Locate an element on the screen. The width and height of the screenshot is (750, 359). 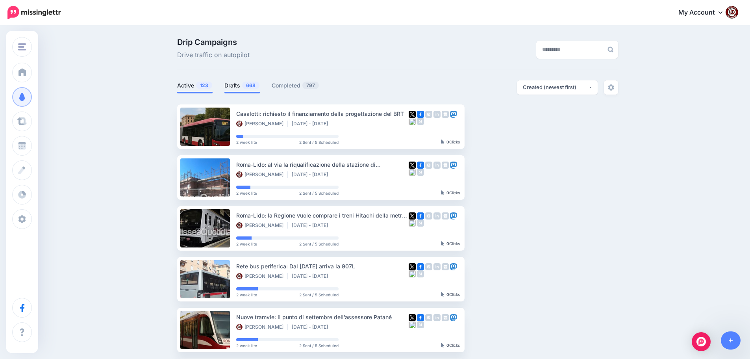
a: Active123 is located at coordinates (195, 85).